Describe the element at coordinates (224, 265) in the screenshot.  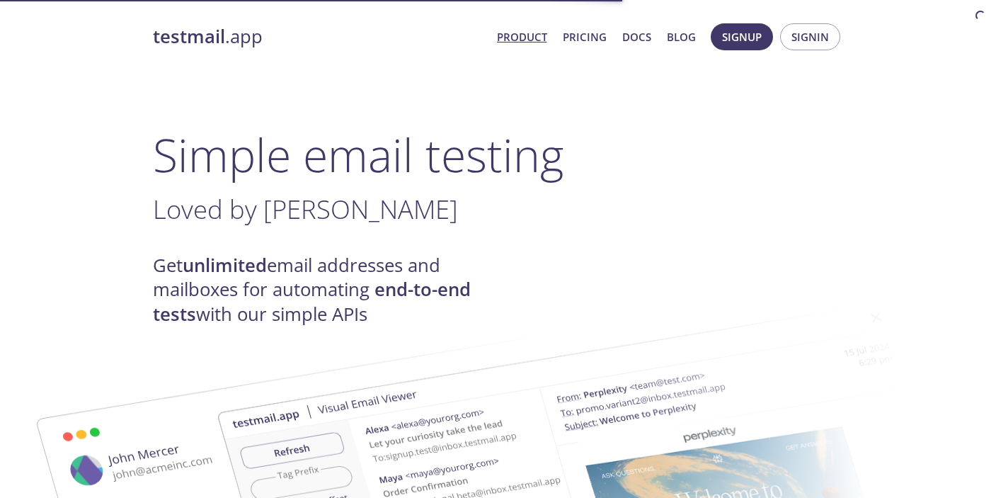
I see `strong: unlimited` at that location.